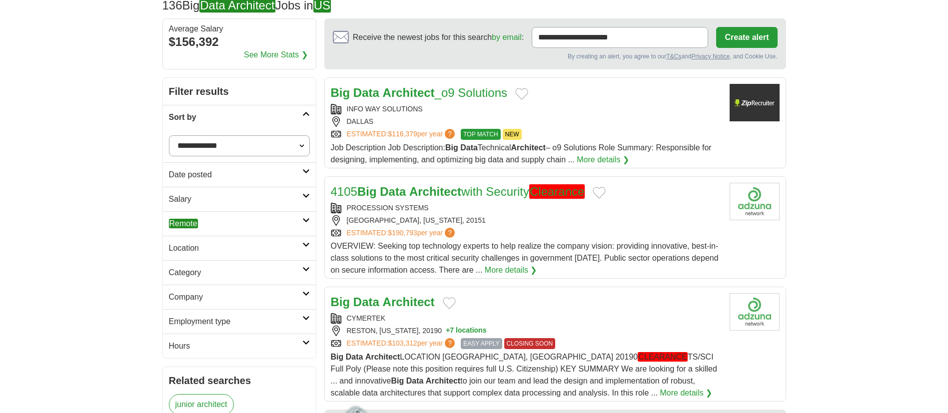  Describe the element at coordinates (235, 297) in the screenshot. I see `h2: Company` at that location.